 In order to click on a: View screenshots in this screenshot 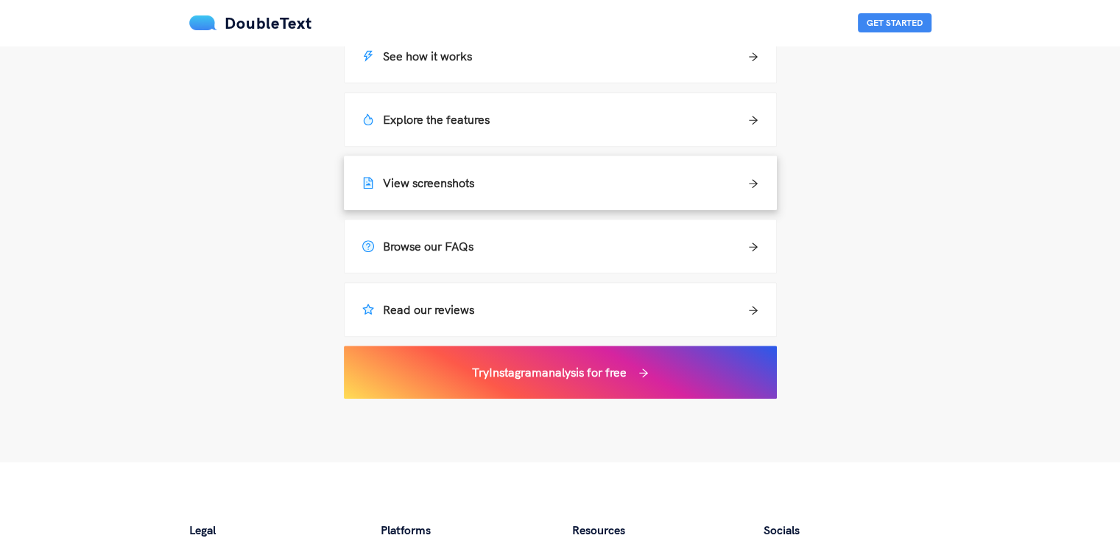, I will do `click(561, 183)`.